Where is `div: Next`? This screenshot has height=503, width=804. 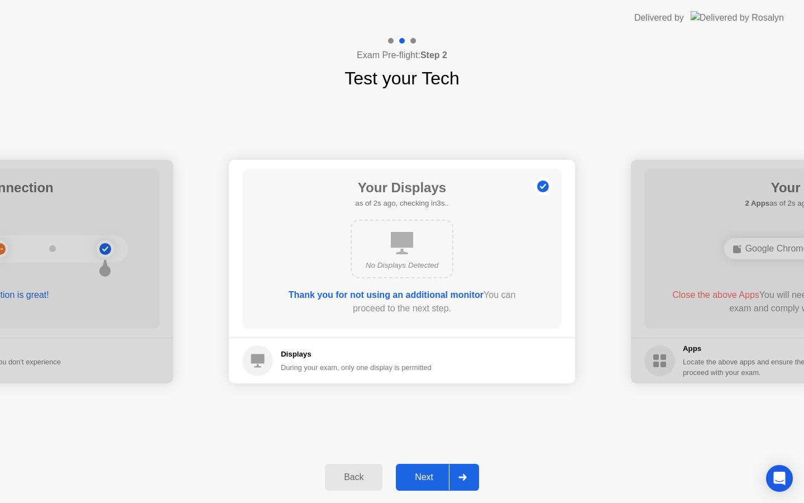
div: Next is located at coordinates (424, 477).